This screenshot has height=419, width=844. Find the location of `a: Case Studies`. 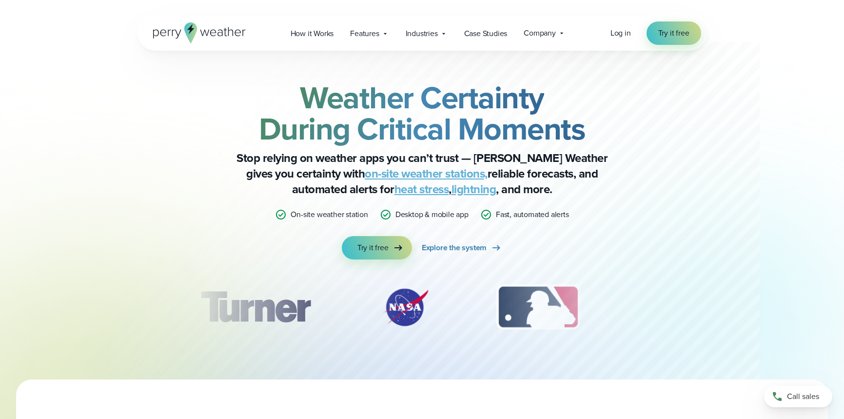

a: Case Studies is located at coordinates (485, 33).